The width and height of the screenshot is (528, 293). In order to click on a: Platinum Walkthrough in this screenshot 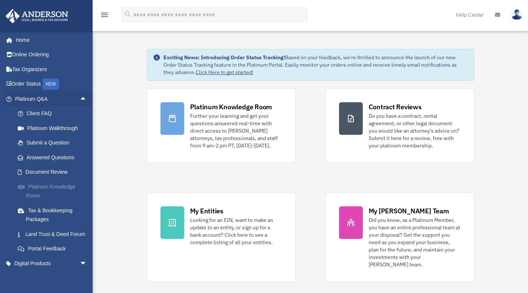, I will do `click(54, 128)`.